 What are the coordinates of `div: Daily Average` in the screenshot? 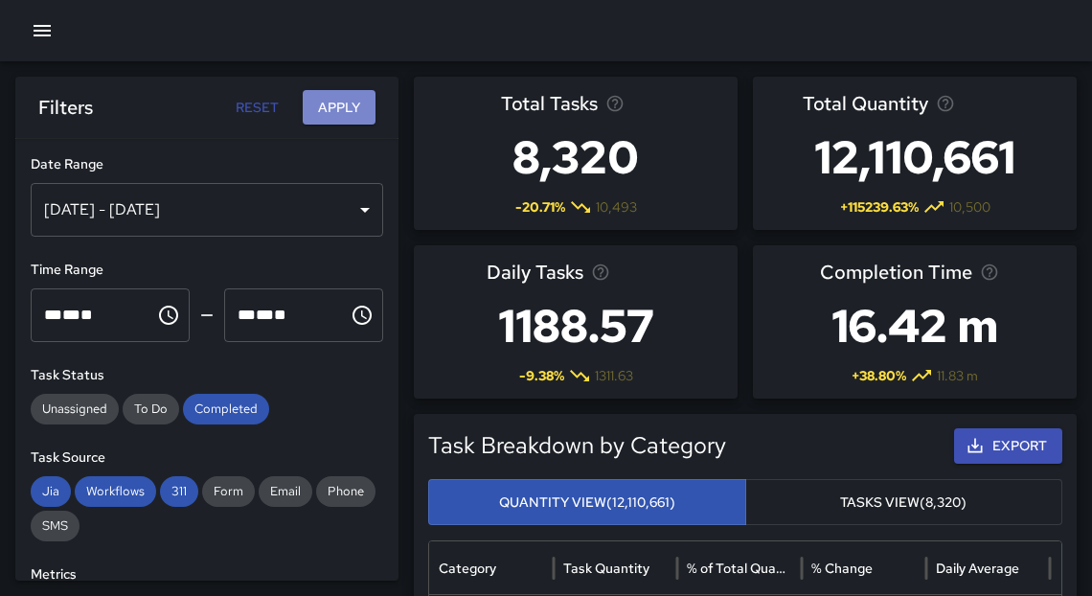 It's located at (977, 568).